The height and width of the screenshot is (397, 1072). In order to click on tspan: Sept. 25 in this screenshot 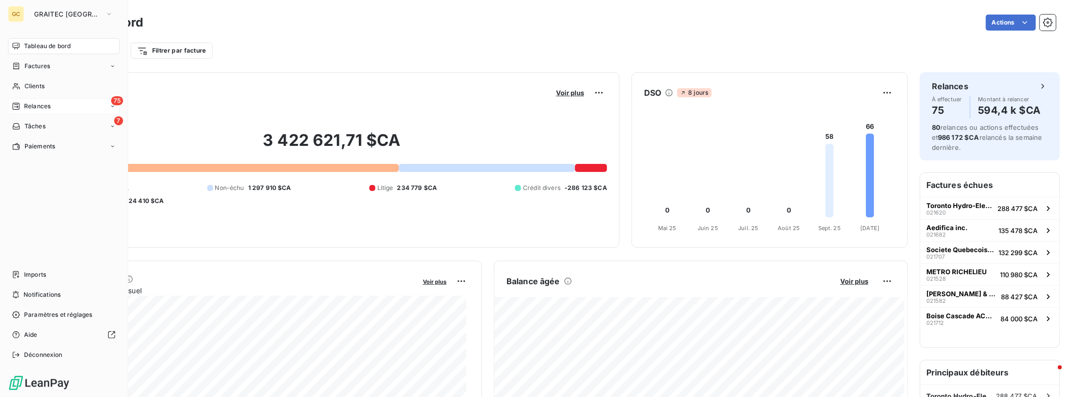, I will do `click(830, 228)`.